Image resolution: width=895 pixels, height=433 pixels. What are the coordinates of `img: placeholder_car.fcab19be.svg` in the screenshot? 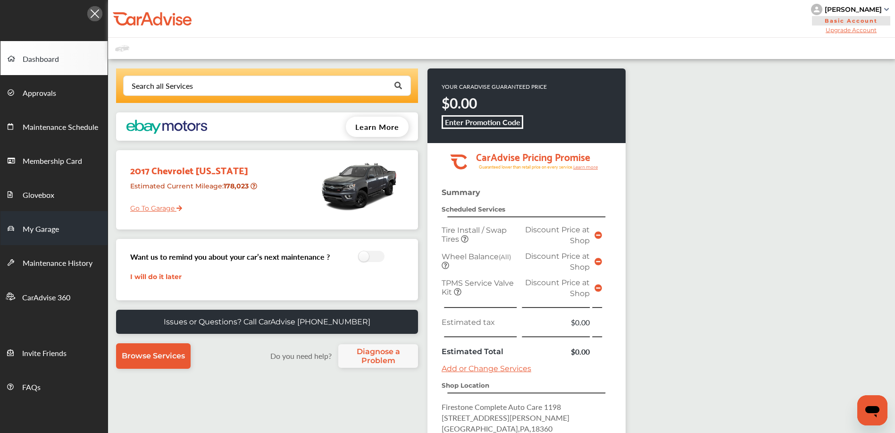 It's located at (122, 48).